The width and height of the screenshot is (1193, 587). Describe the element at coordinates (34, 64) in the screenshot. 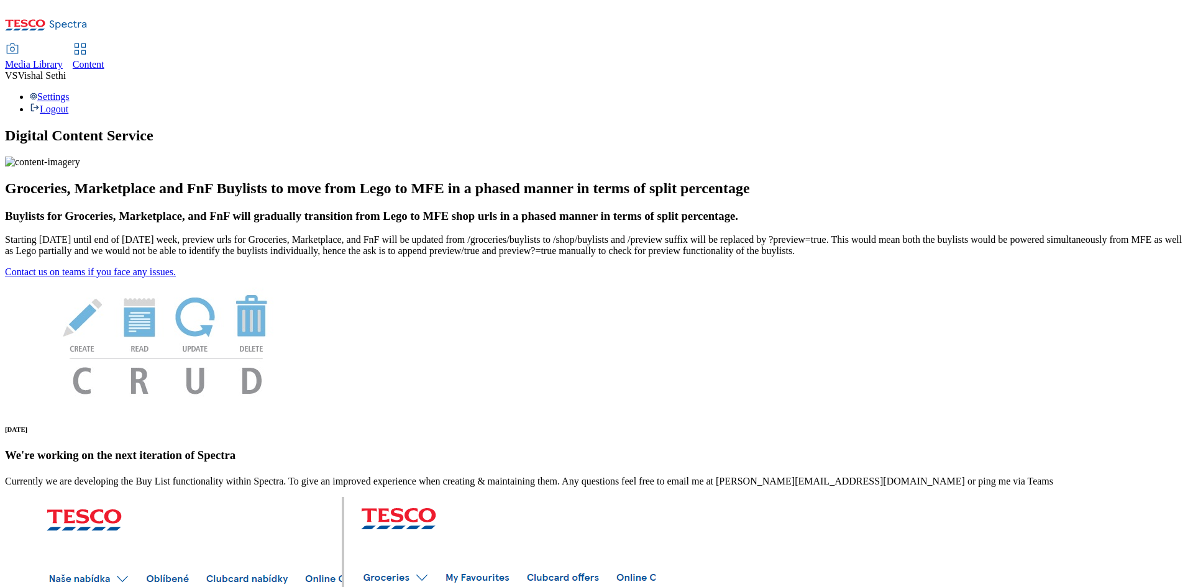

I see `span: Media Library` at that location.